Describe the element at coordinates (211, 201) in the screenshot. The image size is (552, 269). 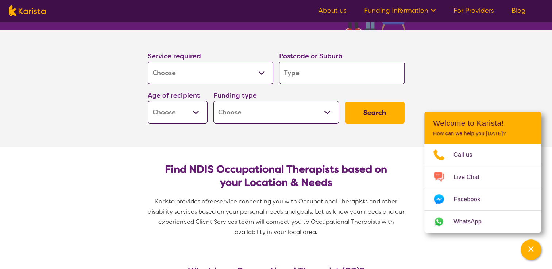
I see `span: free` at that location.